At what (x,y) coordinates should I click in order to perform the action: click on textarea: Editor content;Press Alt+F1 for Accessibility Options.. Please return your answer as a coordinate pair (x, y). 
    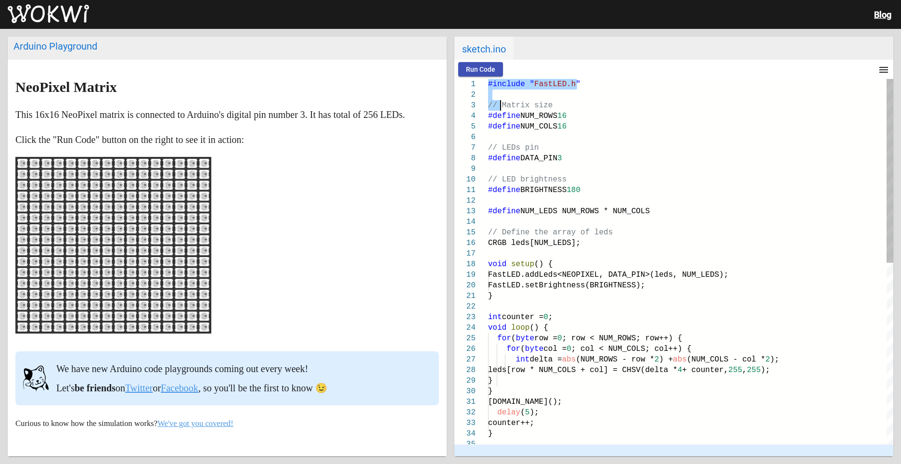
    Looking at the image, I should click on (500, 100).